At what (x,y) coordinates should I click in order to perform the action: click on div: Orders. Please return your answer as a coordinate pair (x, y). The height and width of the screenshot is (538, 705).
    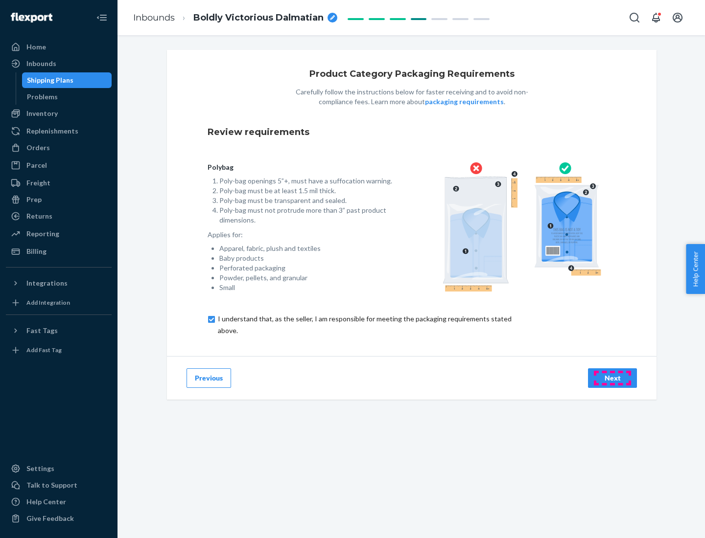
    Looking at the image, I should click on (38, 148).